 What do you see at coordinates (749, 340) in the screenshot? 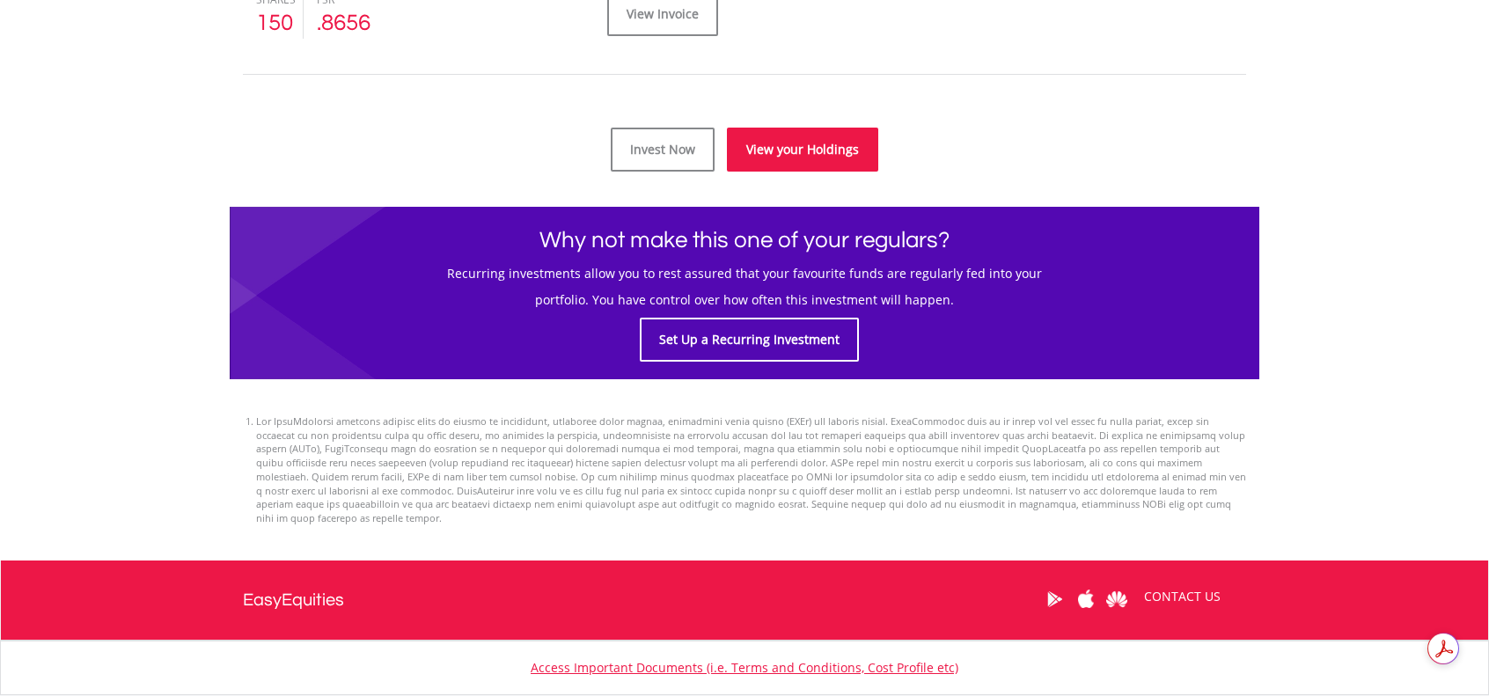
I see `a: Set Up a Recurring Investment` at bounding box center [749, 340].